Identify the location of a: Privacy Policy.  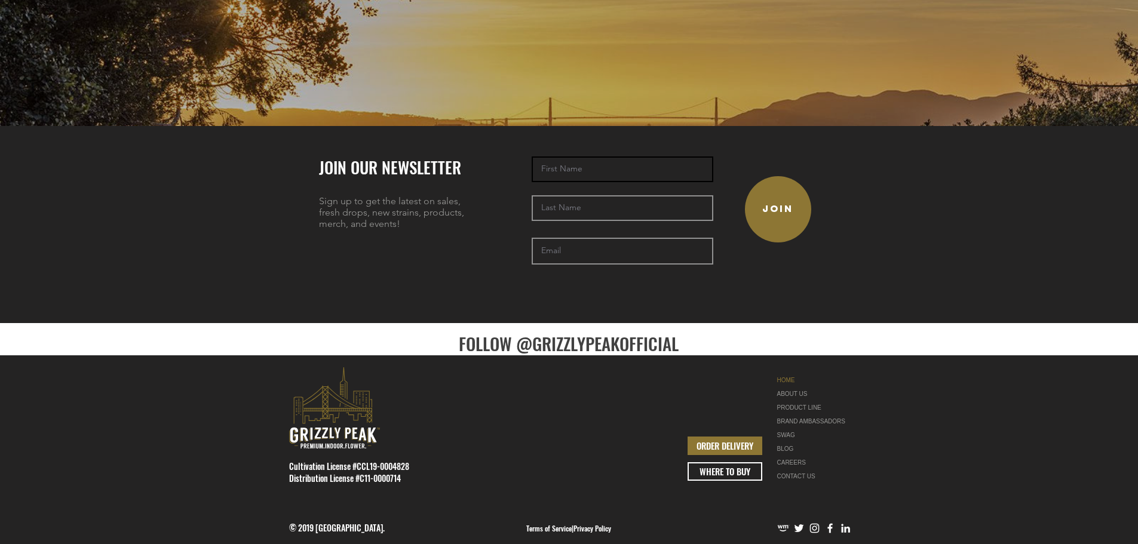
(592, 528).